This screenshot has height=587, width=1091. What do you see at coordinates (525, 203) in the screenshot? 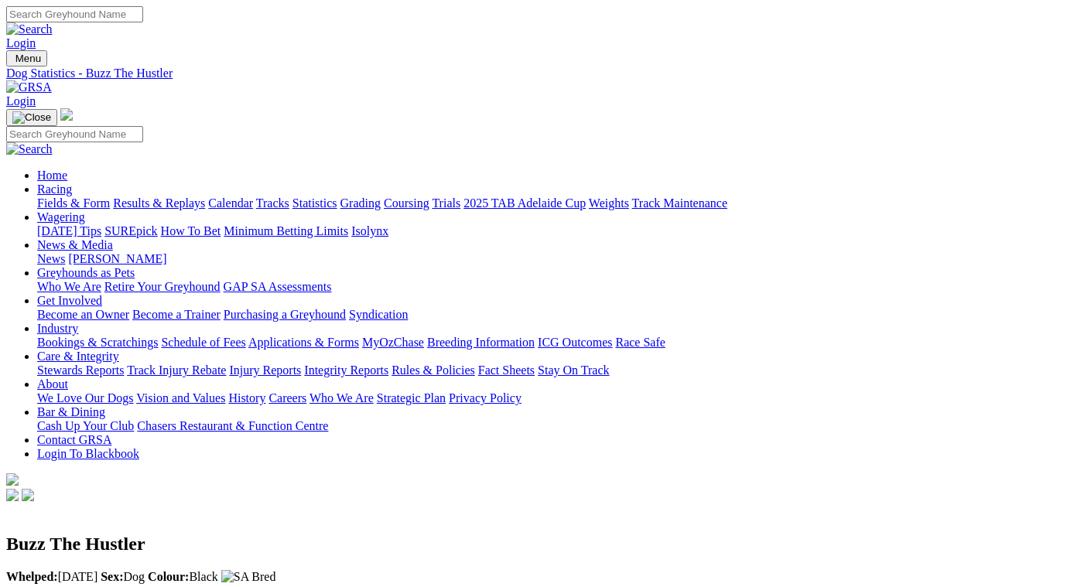
I see `a: 2025 TAB Adelaide Cup` at bounding box center [525, 203].